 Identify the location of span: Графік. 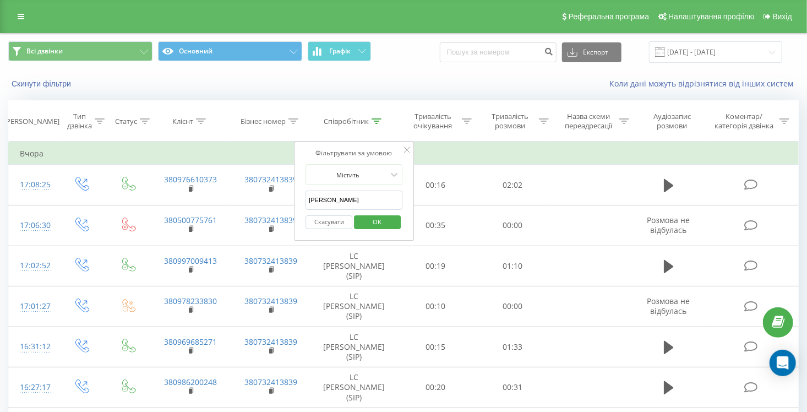
(340, 51).